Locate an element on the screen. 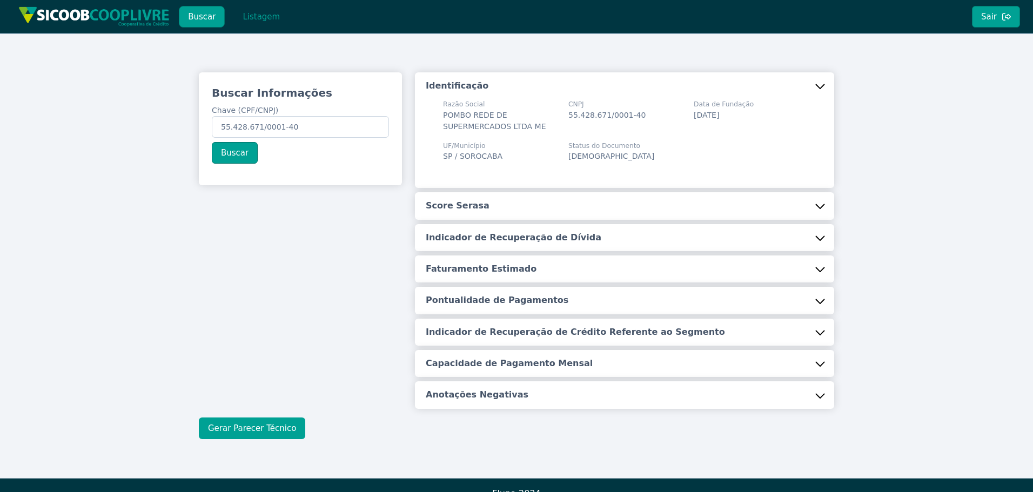 The width and height of the screenshot is (1033, 492). span: Status do Documento is located at coordinates (611, 146).